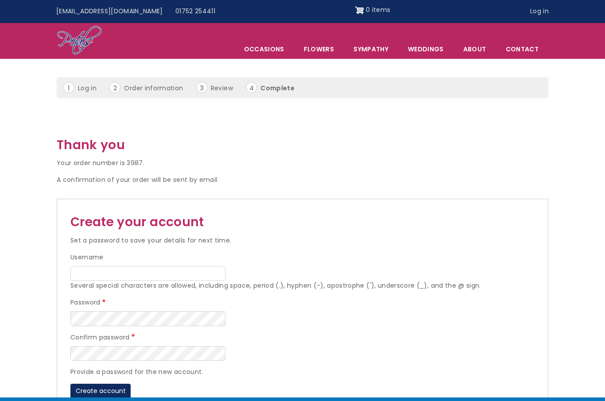 This screenshot has width=605, height=401. I want to click on a: Sympathy, so click(370, 49).